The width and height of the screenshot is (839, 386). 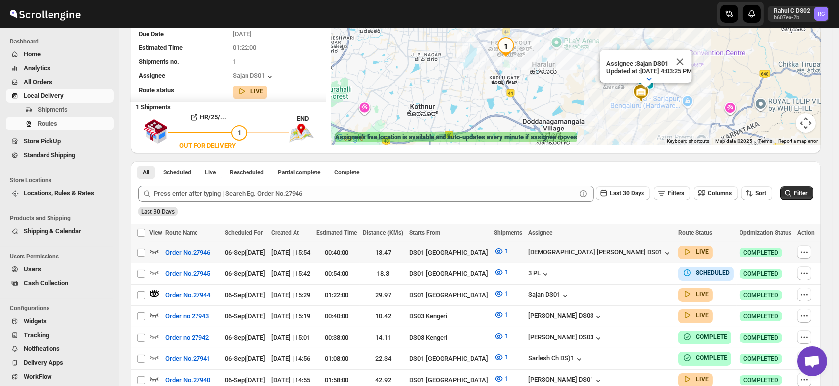 What do you see at coordinates (60, 124) in the screenshot?
I see `button: Routes` at bounding box center [60, 124].